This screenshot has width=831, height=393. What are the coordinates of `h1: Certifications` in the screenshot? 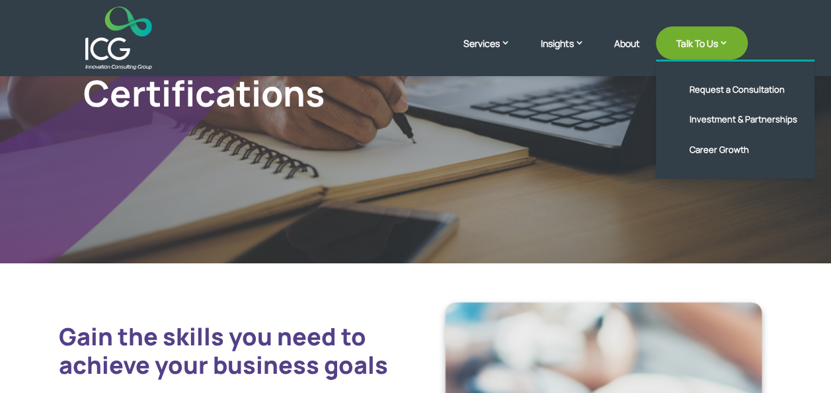 It's located at (240, 96).